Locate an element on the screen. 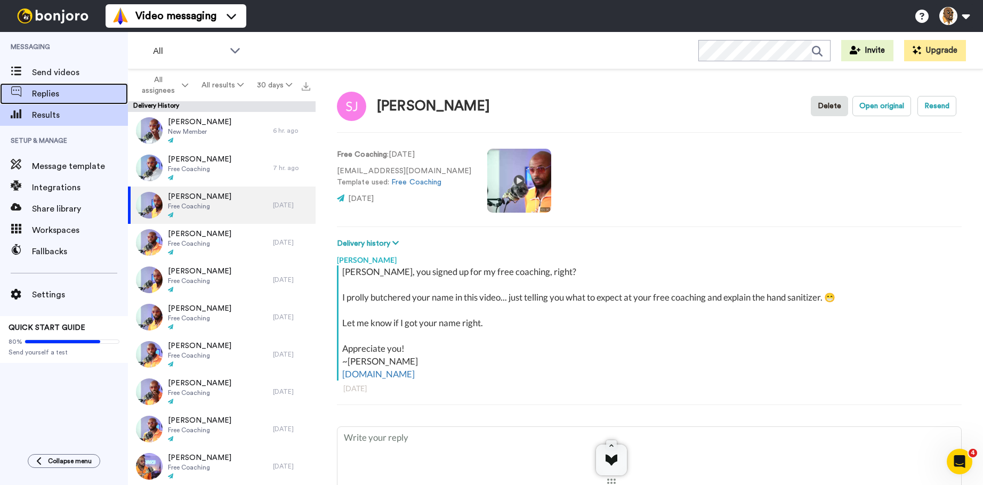 The height and width of the screenshot is (485, 983). a: Free Coaching is located at coordinates (416, 182).